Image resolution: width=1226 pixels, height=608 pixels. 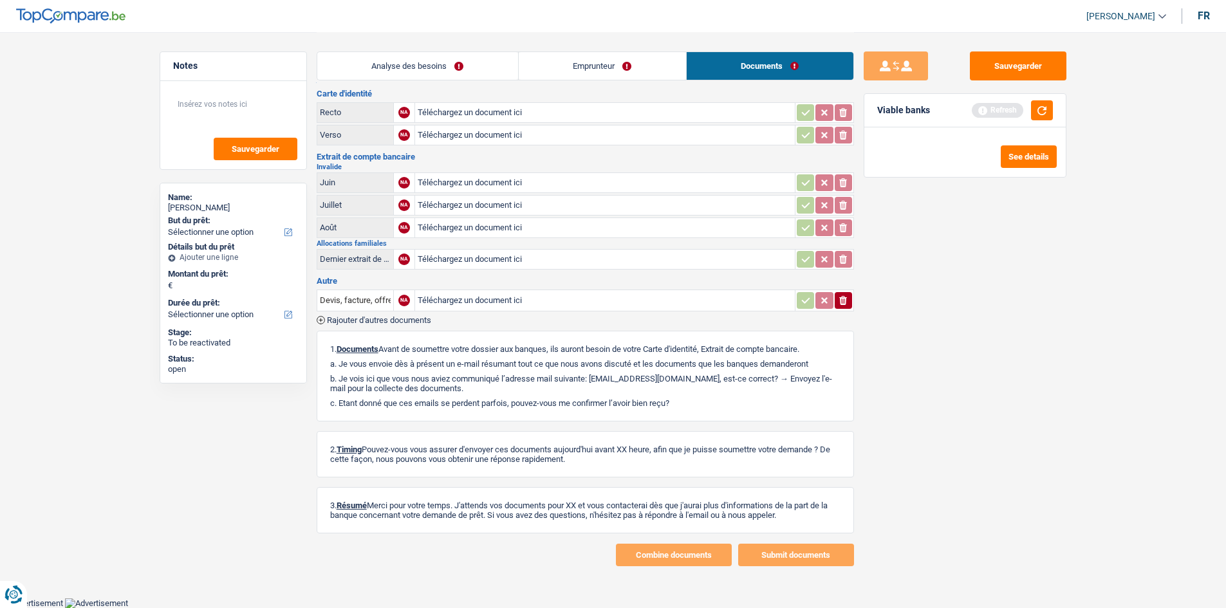 I want to click on h5: Notes, so click(x=233, y=66).